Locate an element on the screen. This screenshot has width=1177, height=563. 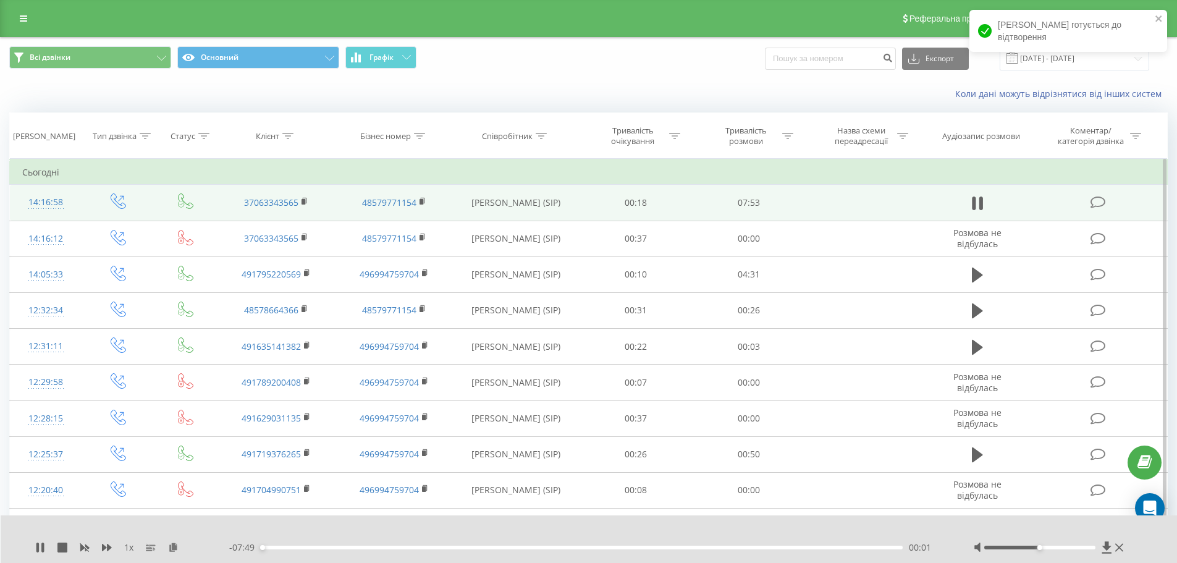
button: Всі дзвінки is located at coordinates (90, 57).